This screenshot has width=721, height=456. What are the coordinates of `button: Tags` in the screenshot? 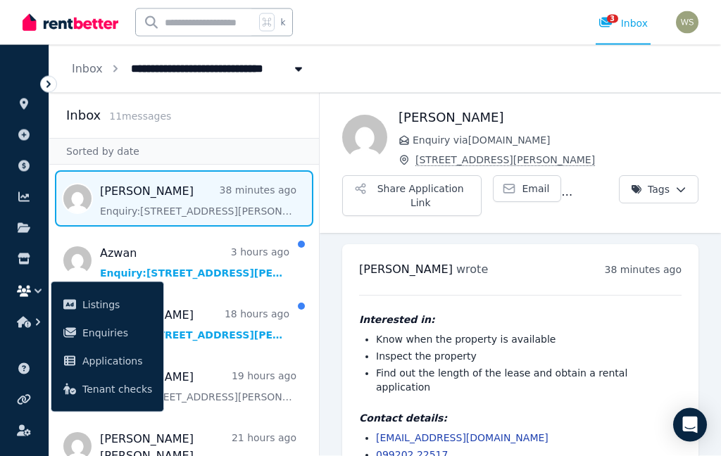 It's located at (658, 189).